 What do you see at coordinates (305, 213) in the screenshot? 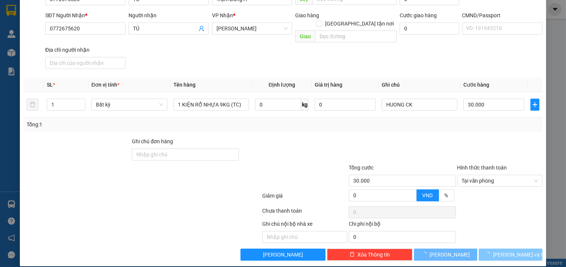
I see `div: Chưa thanh toán` at bounding box center [305, 213].